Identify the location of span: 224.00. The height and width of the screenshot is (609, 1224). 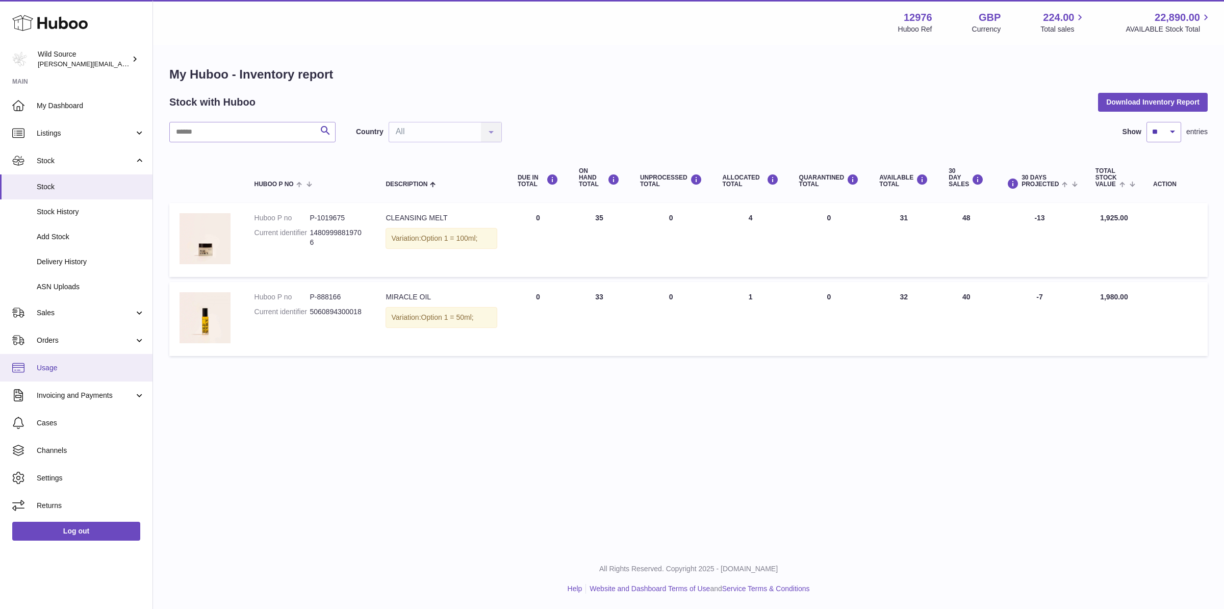
(1059, 17).